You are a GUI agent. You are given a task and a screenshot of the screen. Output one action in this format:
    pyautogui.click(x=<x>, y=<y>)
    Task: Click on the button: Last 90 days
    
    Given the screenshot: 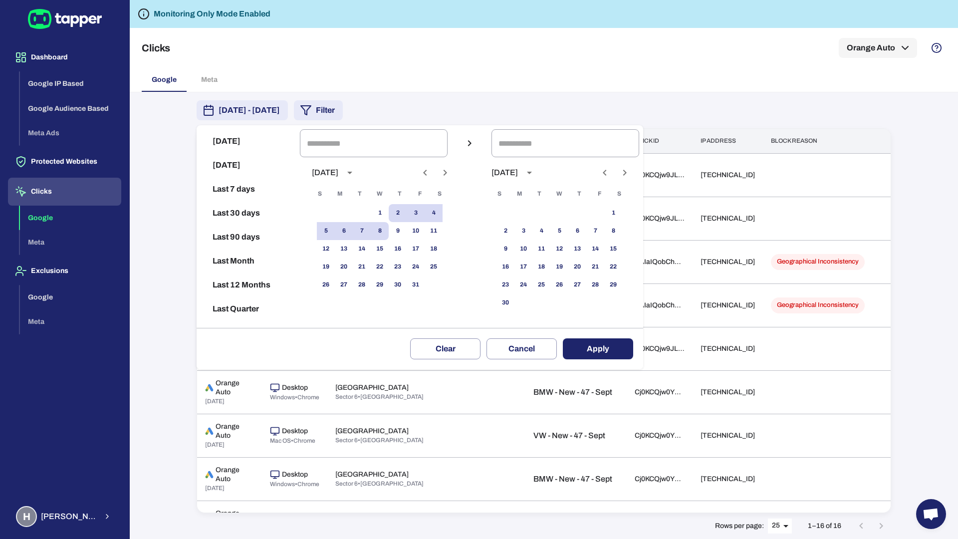 What is the action you would take?
    pyautogui.click(x=248, y=237)
    